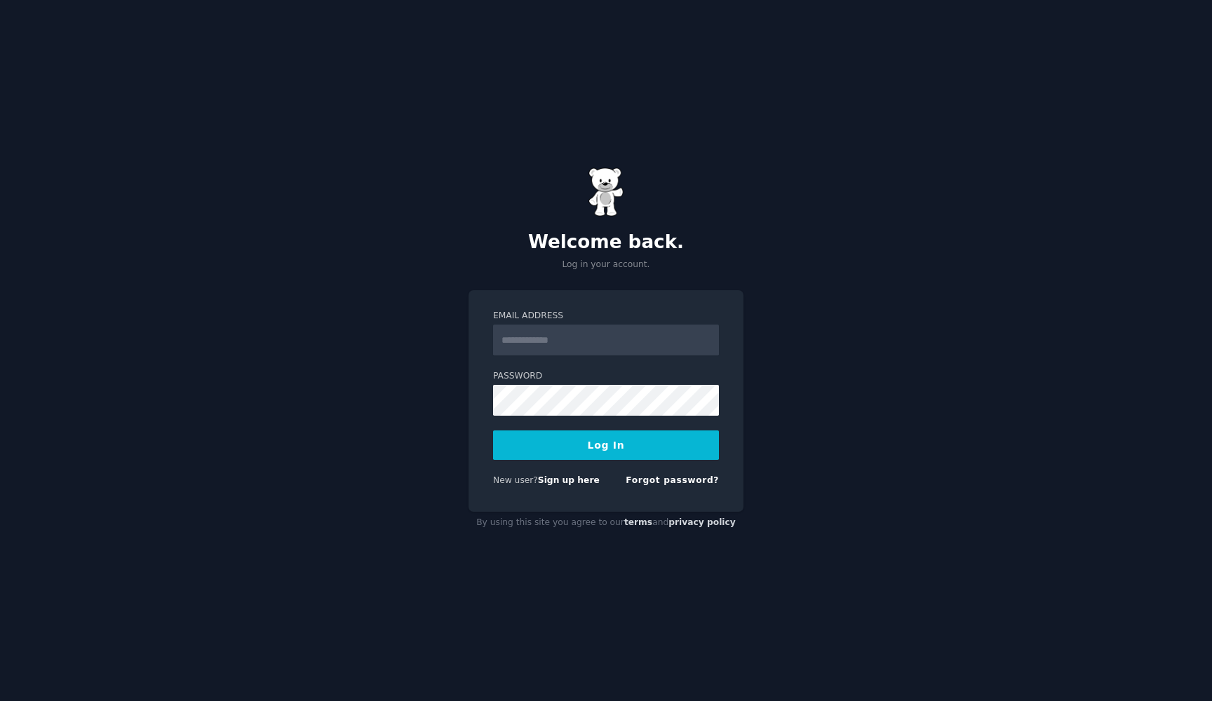  I want to click on label: Email Address, so click(606, 316).